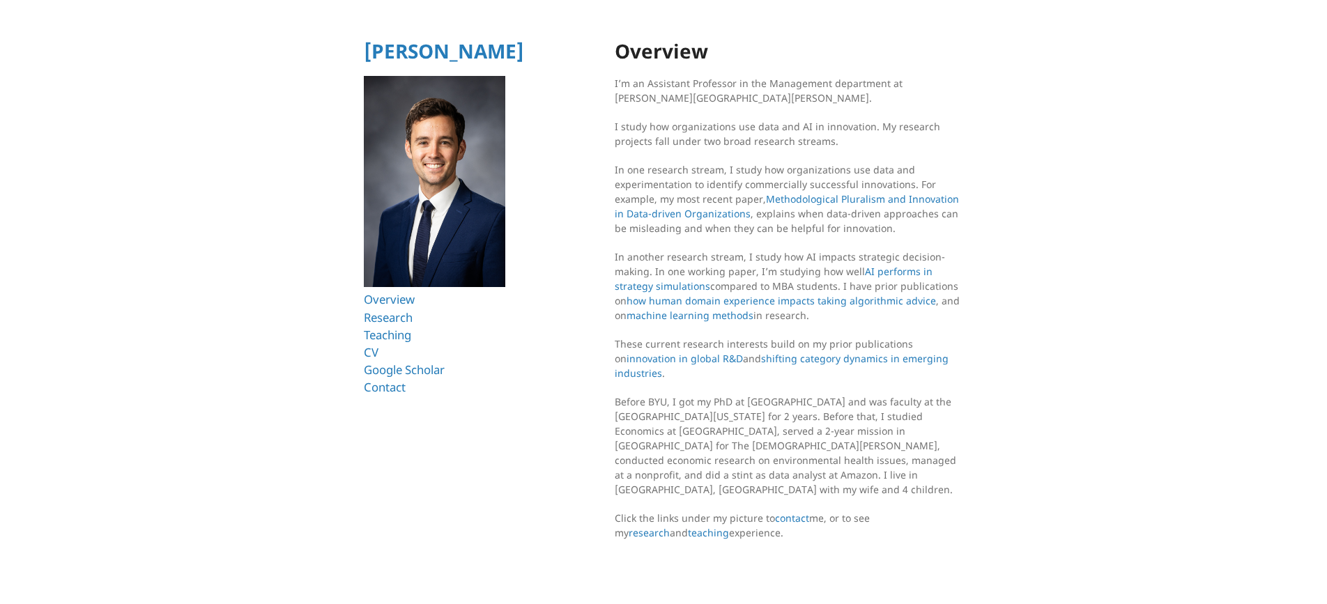 The width and height of the screenshot is (1327, 604). I want to click on a: how human domain experience impacts taking algorithmic advice, so click(781, 300).